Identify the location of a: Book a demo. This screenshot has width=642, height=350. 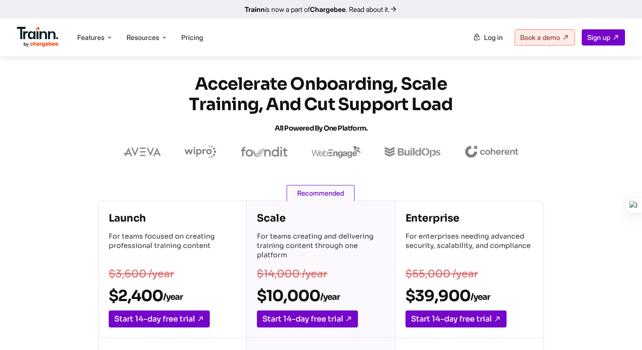
(545, 37).